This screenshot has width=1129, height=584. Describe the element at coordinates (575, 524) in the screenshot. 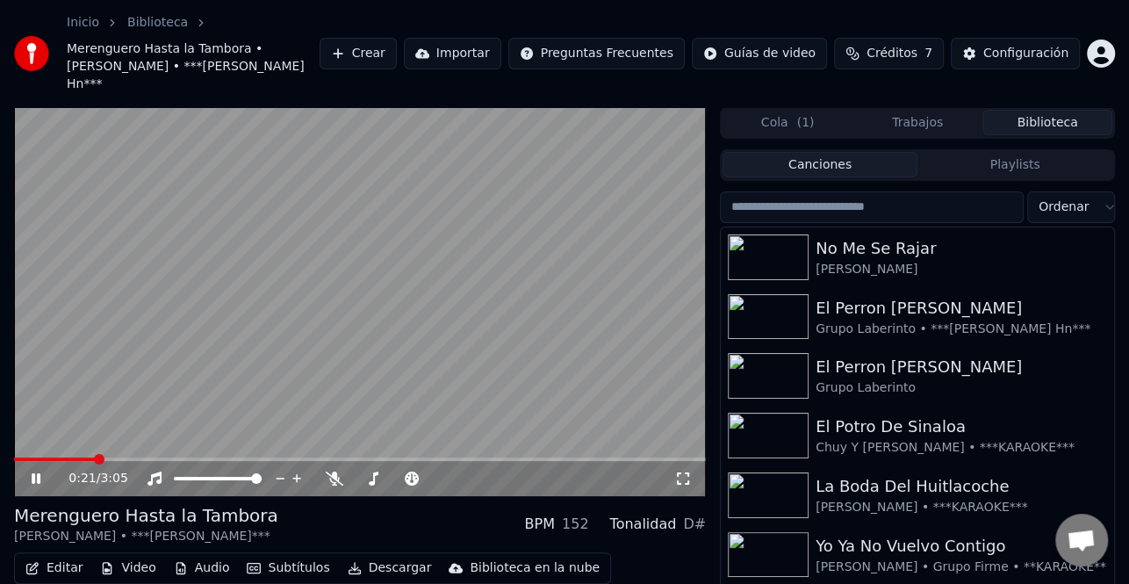

I see `div: 152` at that location.